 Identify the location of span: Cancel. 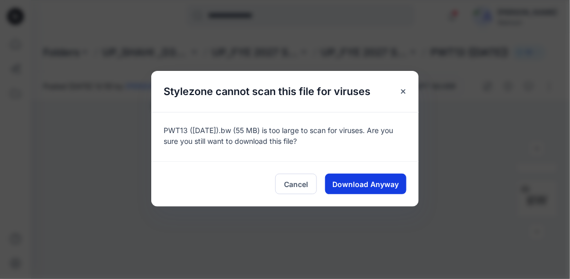
(296, 184).